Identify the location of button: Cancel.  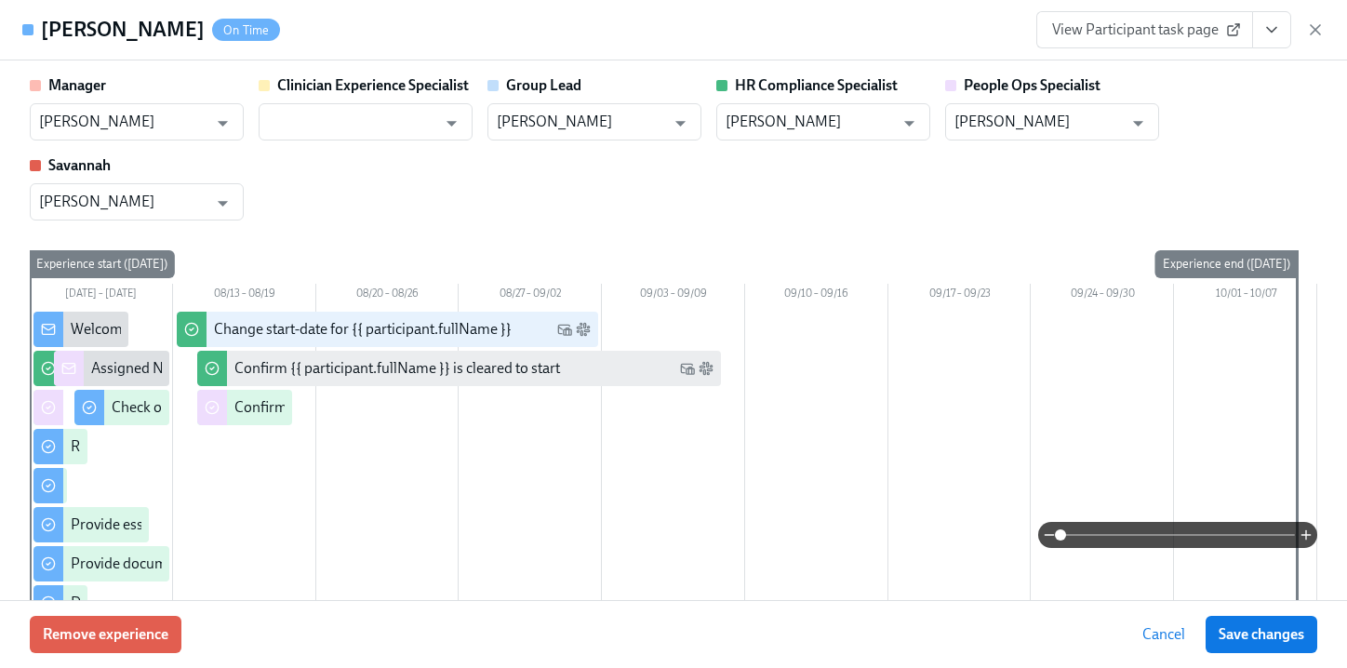
(1163, 634).